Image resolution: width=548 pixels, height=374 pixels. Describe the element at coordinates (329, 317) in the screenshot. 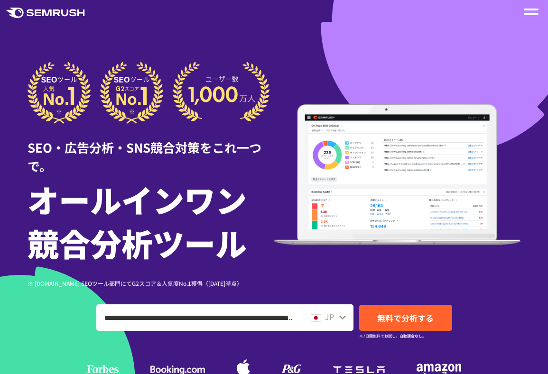

I see `span: JP` at that location.